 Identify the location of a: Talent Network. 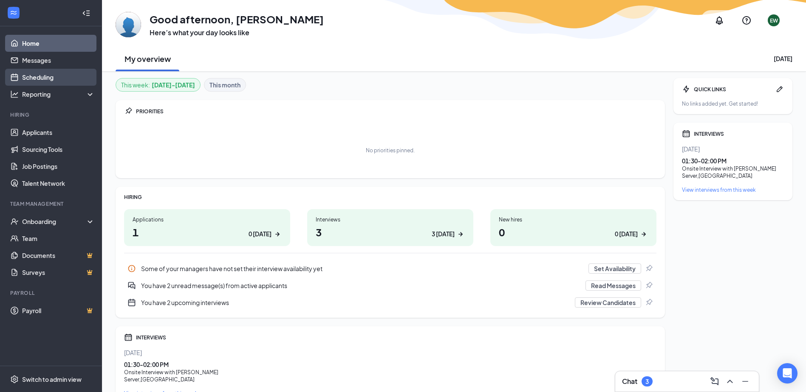
(58, 183).